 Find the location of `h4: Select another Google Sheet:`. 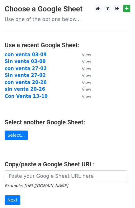

h4: Select another Google Sheet: is located at coordinates (67, 122).